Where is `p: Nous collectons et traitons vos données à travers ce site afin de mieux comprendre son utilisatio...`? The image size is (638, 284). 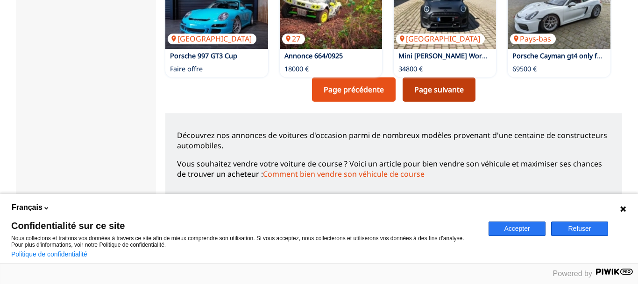
p: Nous collectons et traitons vos données à travers ce site afin de mieux comprendre son utilisatio... is located at coordinates (244, 242).